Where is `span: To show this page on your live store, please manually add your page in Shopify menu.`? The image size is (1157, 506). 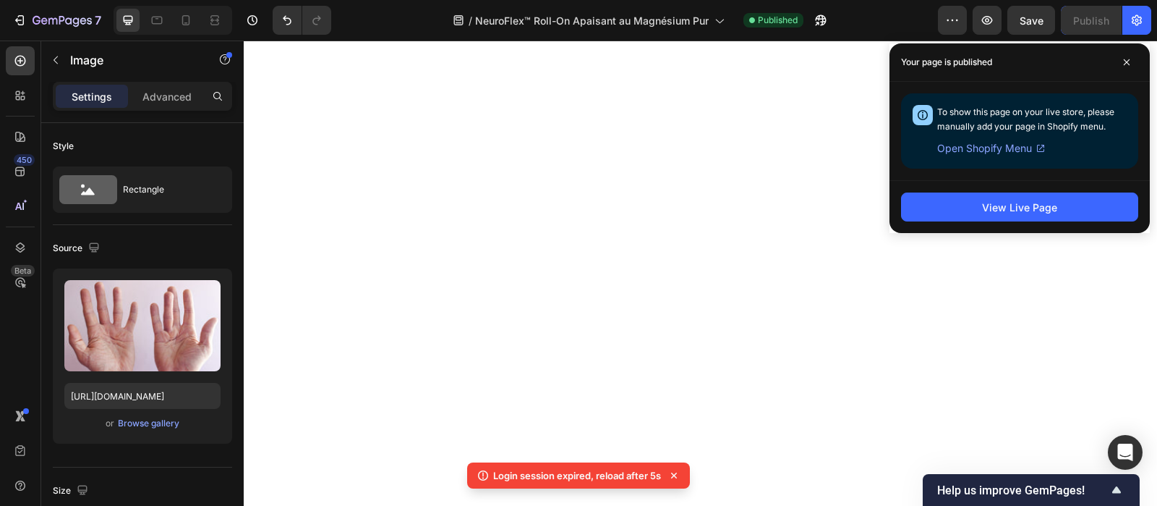 span: To show this page on your live store, please manually add your page in Shopify menu. is located at coordinates (1026, 119).